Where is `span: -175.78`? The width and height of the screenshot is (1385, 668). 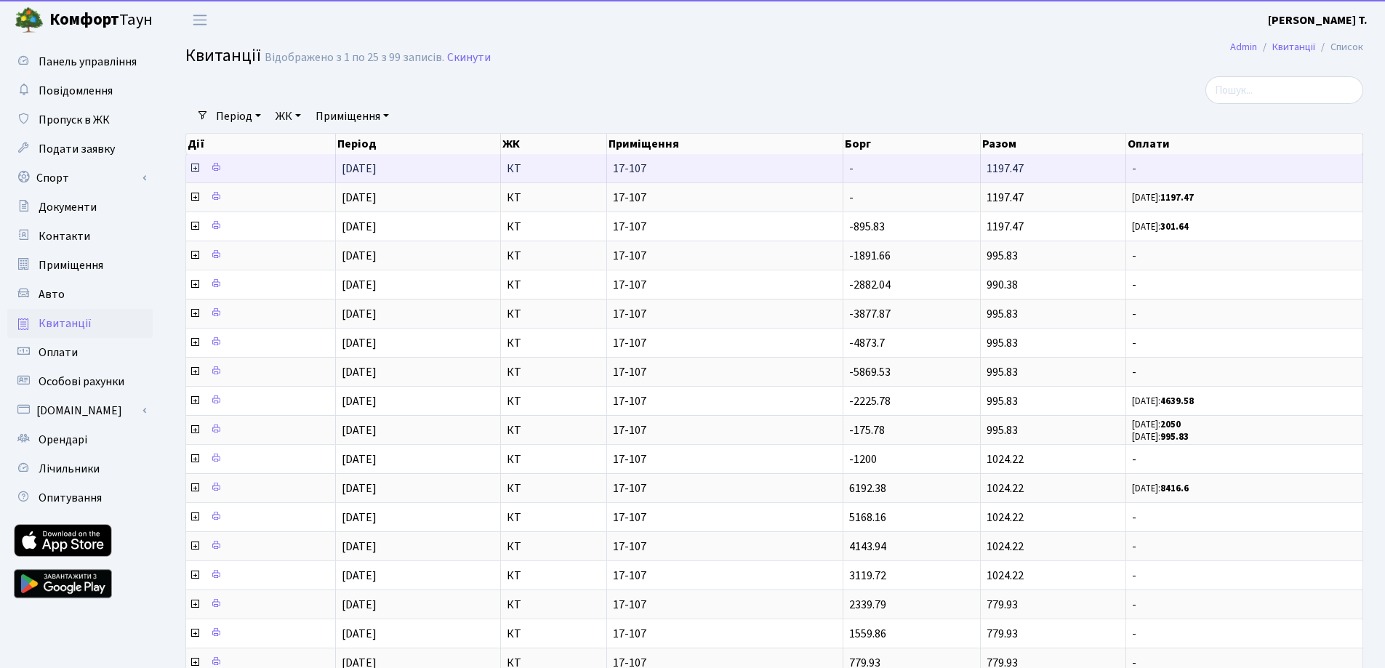
span: -175.78 is located at coordinates (866, 430).